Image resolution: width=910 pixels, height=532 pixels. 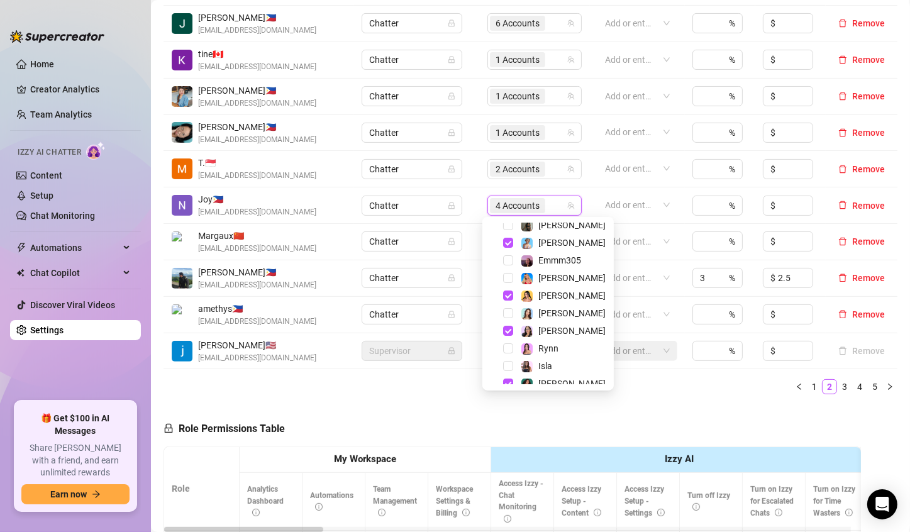 I want to click on img: Isla, so click(x=527, y=366).